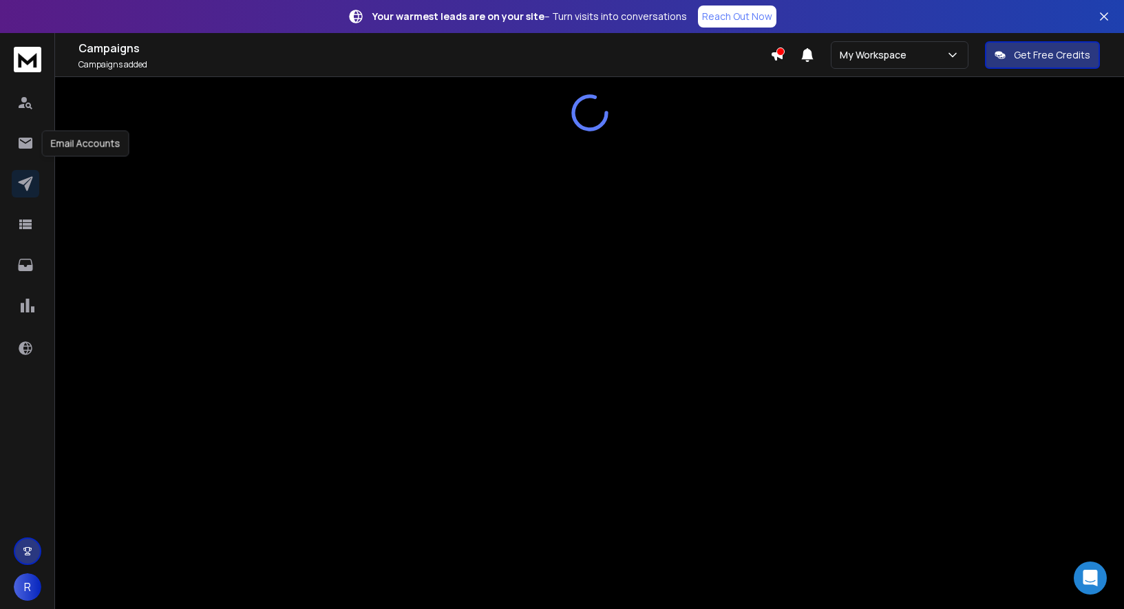  I want to click on p: Reach Out Now, so click(737, 17).